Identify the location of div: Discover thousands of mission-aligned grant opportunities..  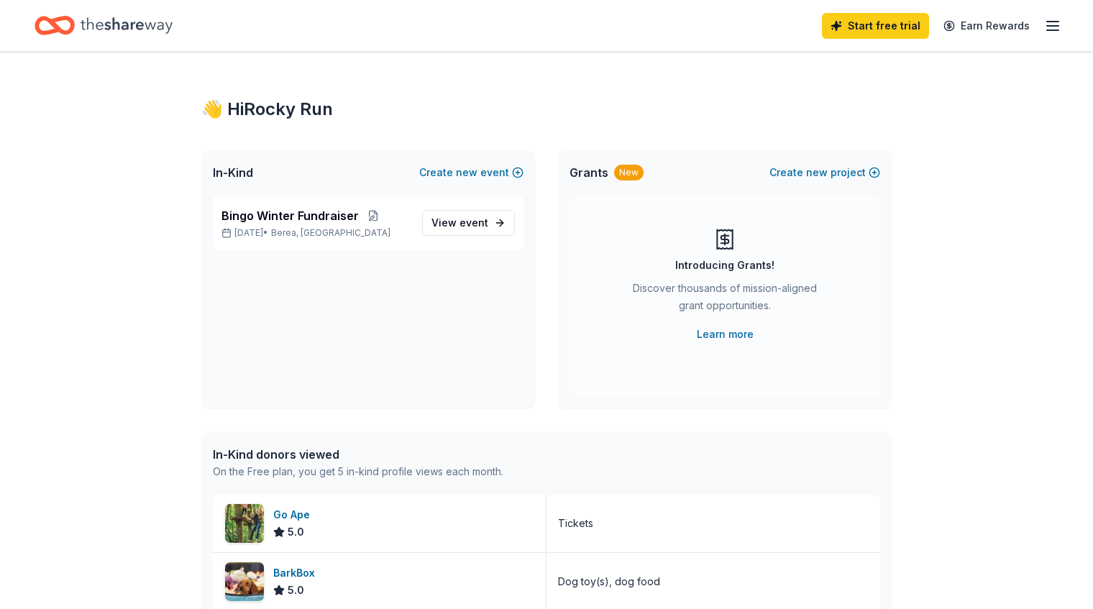
(725, 300).